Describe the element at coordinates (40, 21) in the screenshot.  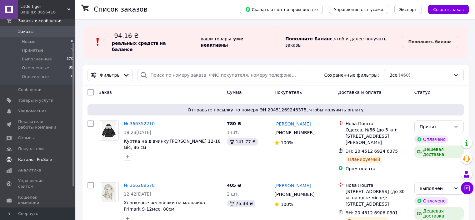
I see `span: Заказы и сообщения` at that location.